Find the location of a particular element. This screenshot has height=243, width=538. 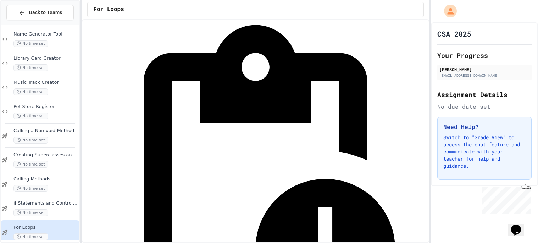

span: Pet Store Register is located at coordinates (46, 106).